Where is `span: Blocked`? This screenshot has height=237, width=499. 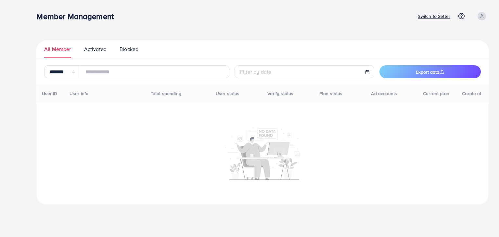 span: Blocked is located at coordinates (129, 49).